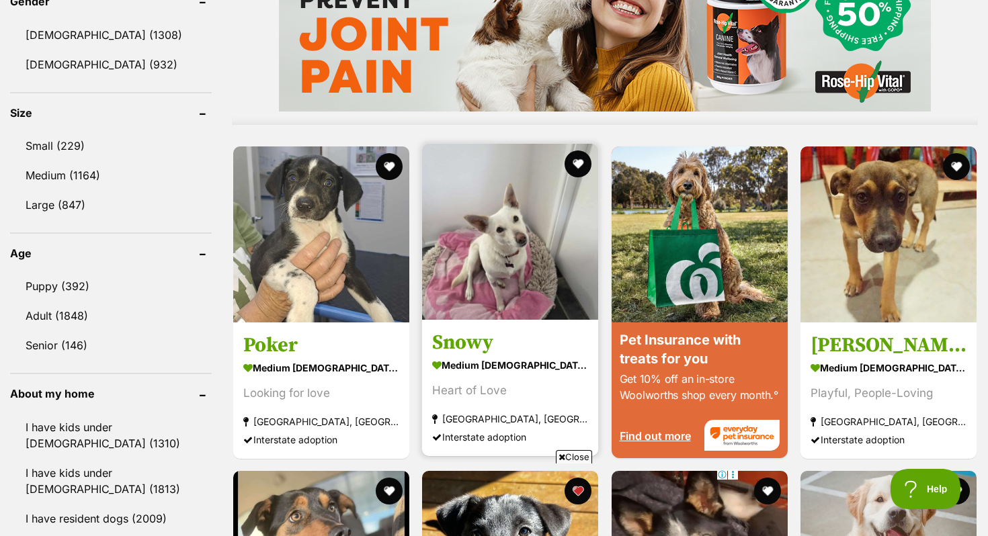  I want to click on a: Large (847), so click(111, 205).